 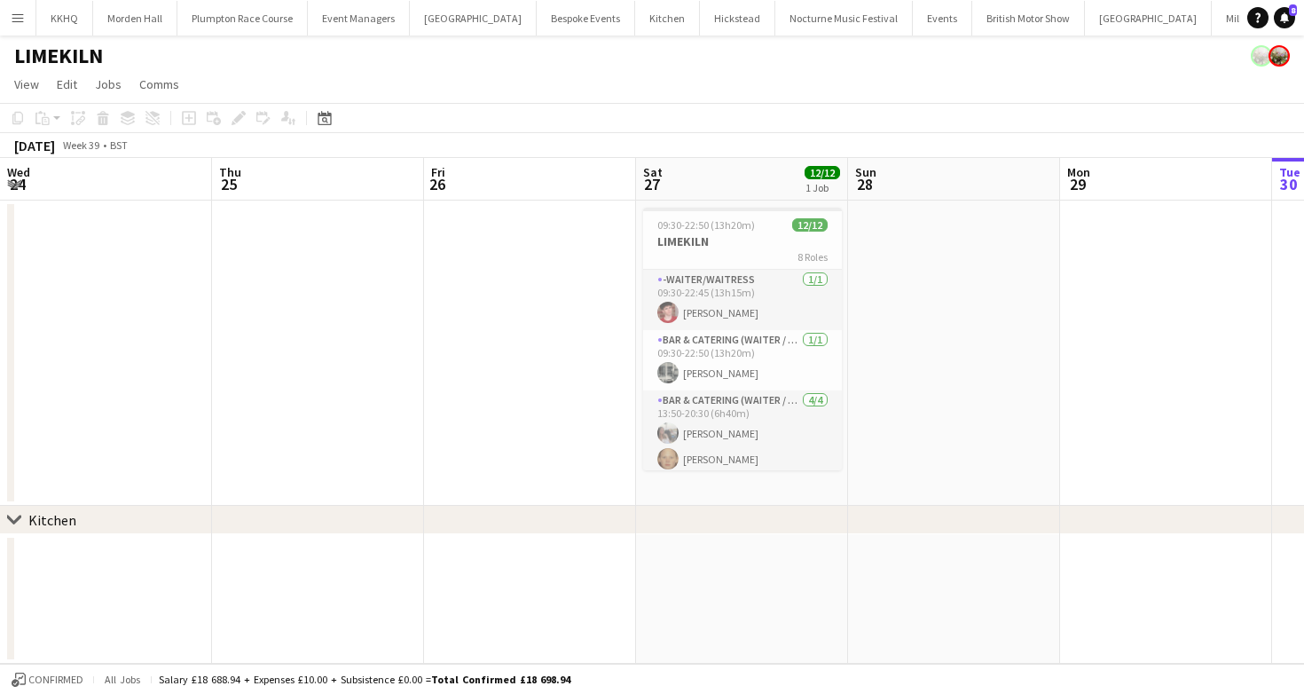 What do you see at coordinates (706, 224) in the screenshot?
I see `span: 09:30-22:50 (13h20m)` at bounding box center [706, 224].